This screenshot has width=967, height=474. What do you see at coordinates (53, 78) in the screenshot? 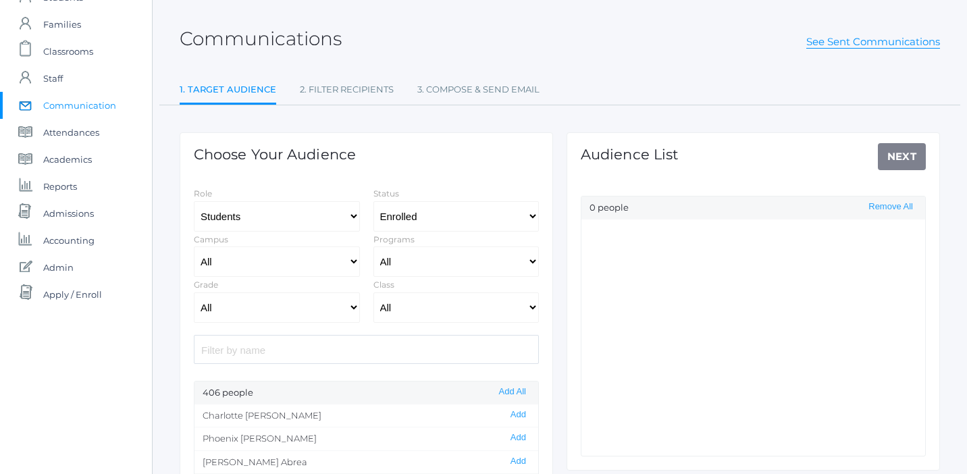
I see `span: Staff` at bounding box center [53, 78].